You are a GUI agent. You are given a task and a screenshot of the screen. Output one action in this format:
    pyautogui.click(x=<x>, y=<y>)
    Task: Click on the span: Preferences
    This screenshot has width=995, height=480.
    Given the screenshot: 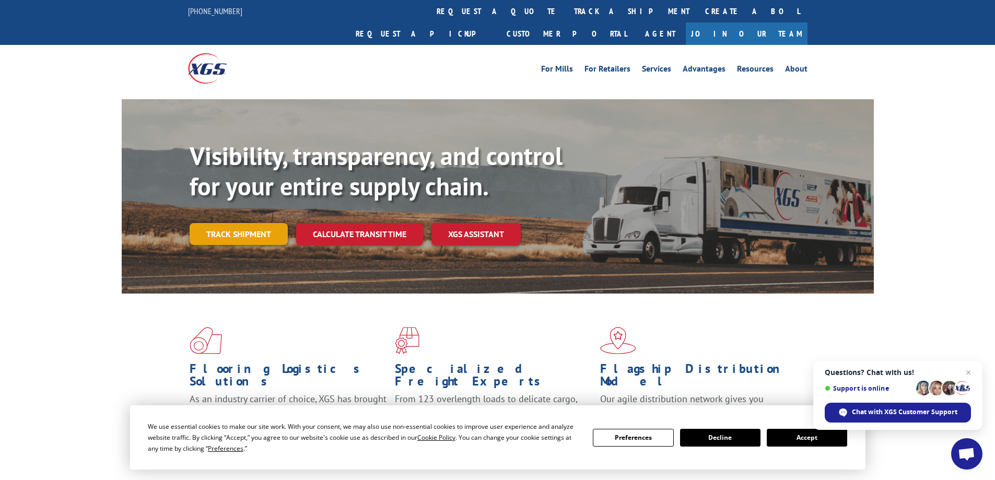 What is the action you would take?
    pyautogui.click(x=226, y=448)
    